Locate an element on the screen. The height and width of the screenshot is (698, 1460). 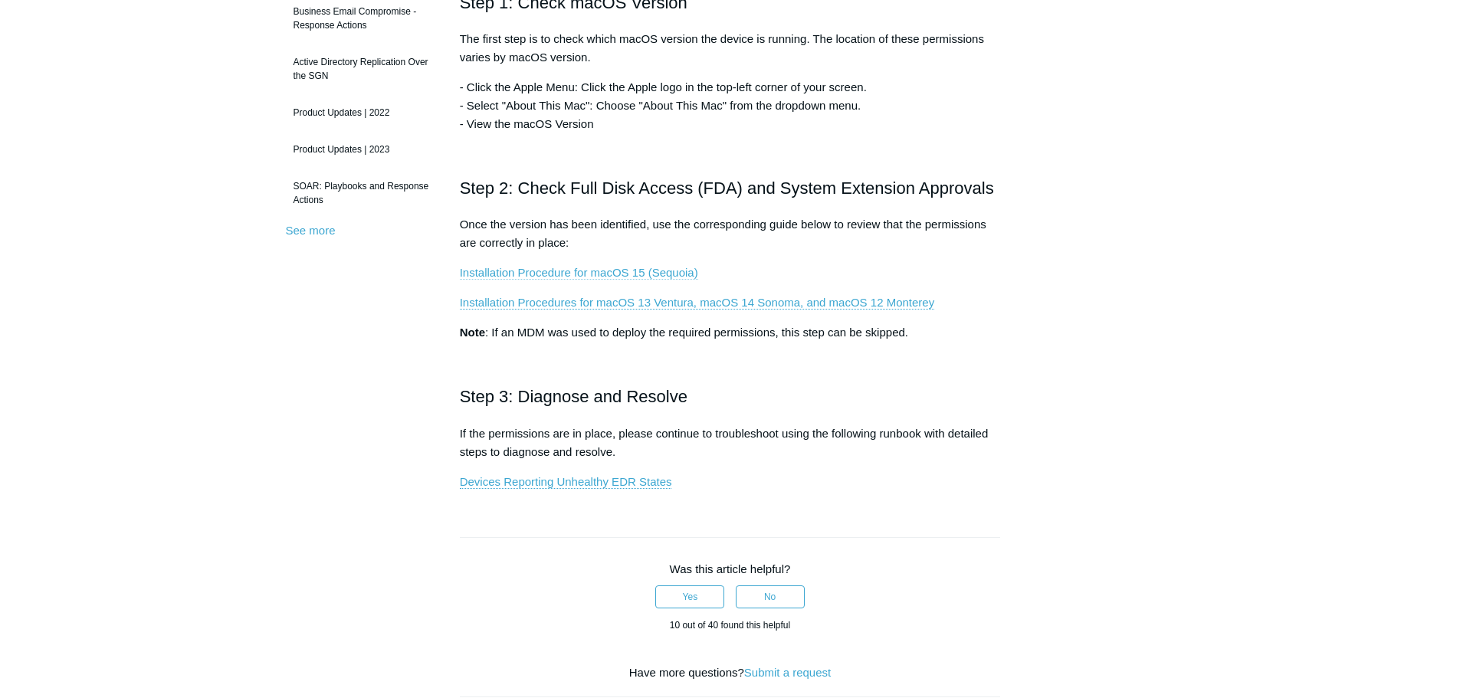
a: Product Updates | 2023 is located at coordinates (361, 149).